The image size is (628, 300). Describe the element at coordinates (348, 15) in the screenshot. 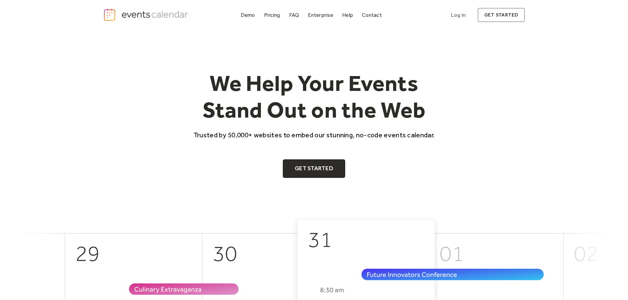

I see `div: Help` at that location.